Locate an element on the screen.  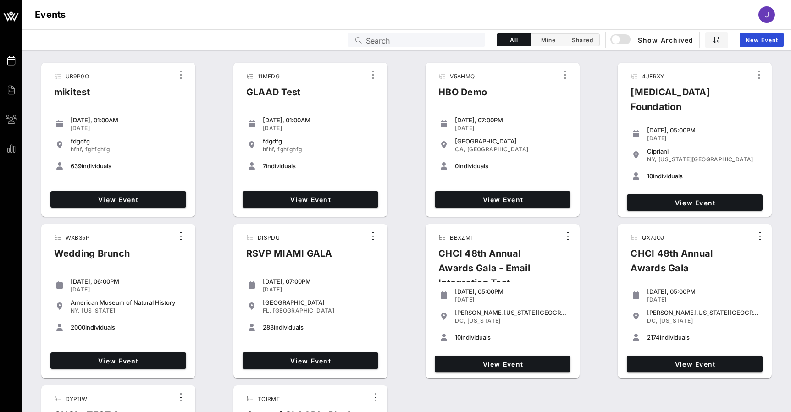
span: 4JERXY is located at coordinates (653, 76).